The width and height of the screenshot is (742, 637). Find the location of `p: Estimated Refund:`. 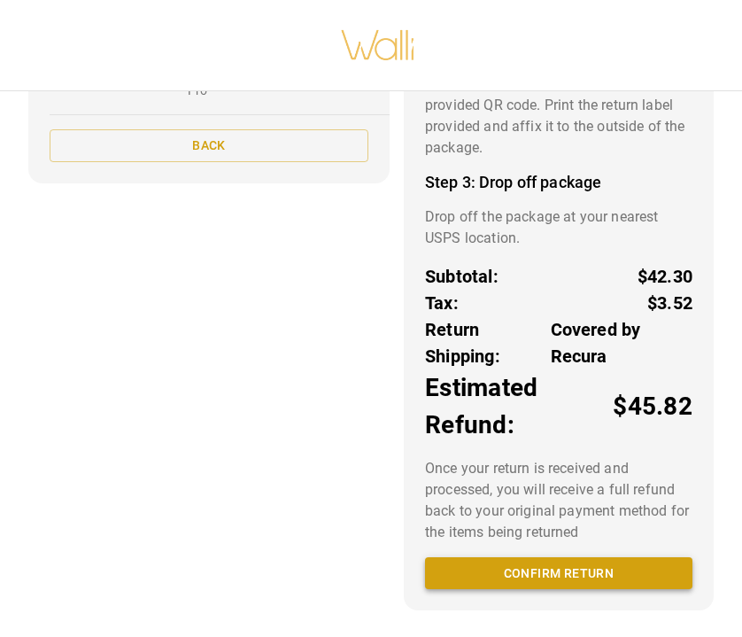

p: Estimated Refund: is located at coordinates (519, 406).